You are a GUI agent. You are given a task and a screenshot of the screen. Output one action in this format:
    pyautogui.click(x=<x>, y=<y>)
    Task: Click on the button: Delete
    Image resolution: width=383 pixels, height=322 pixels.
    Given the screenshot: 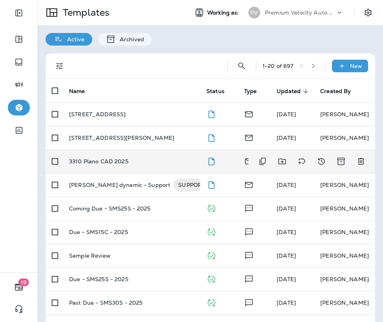 What is the action you would take?
    pyautogui.click(x=361, y=161)
    